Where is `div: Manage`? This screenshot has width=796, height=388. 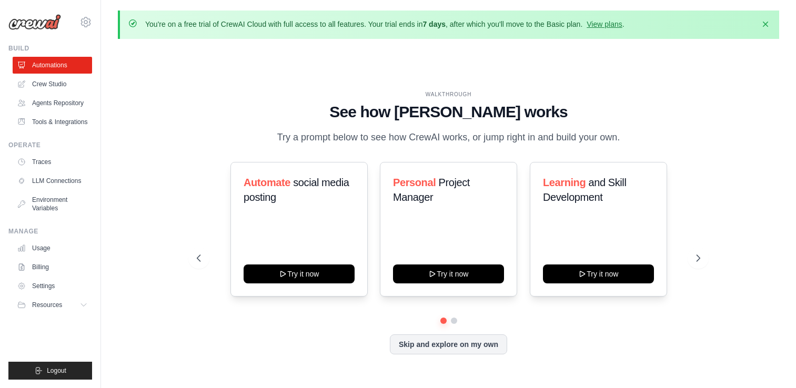
div: Manage is located at coordinates (50, 231).